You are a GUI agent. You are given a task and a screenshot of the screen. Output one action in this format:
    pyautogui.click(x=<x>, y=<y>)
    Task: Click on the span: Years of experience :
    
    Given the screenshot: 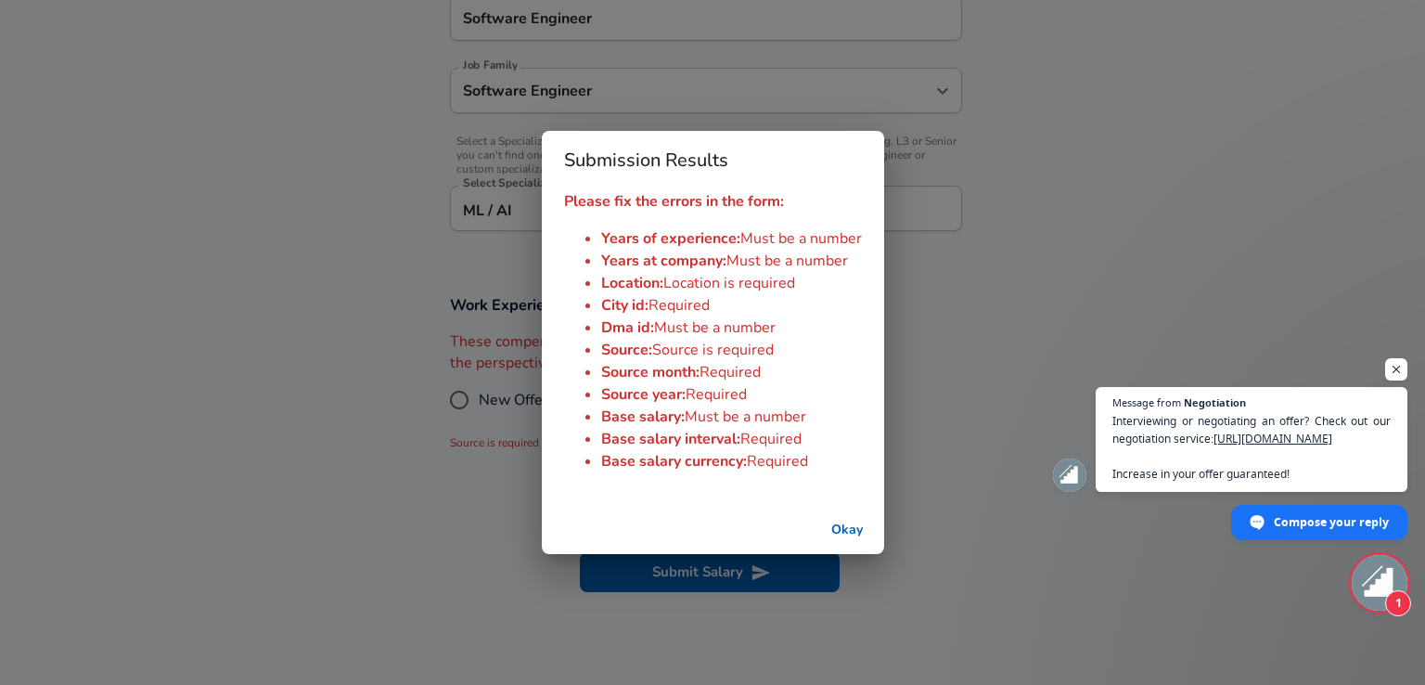 What is the action you would take?
    pyautogui.click(x=671, y=238)
    